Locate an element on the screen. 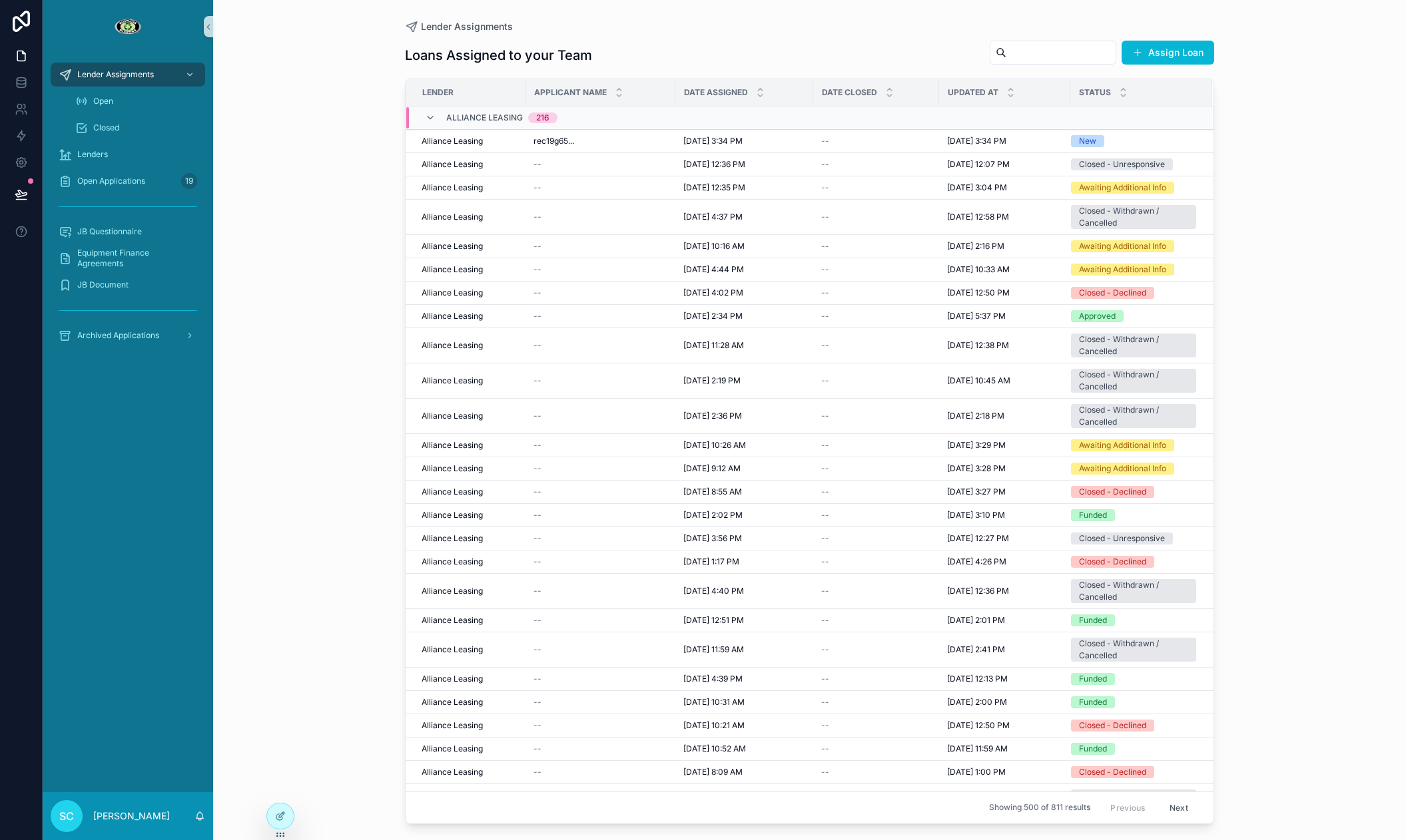 Image resolution: width=1406 pixels, height=840 pixels. div: Funded is located at coordinates (1093, 515).